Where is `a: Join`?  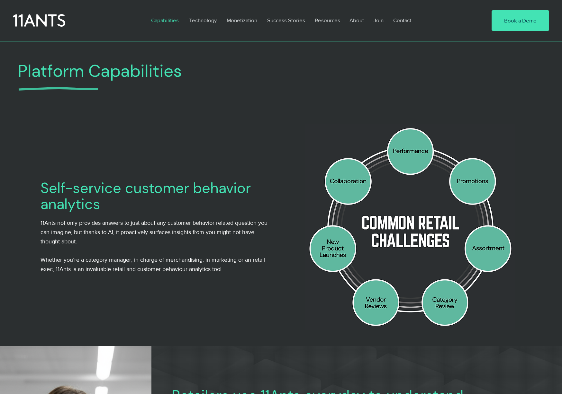
a: Join is located at coordinates (378, 20).